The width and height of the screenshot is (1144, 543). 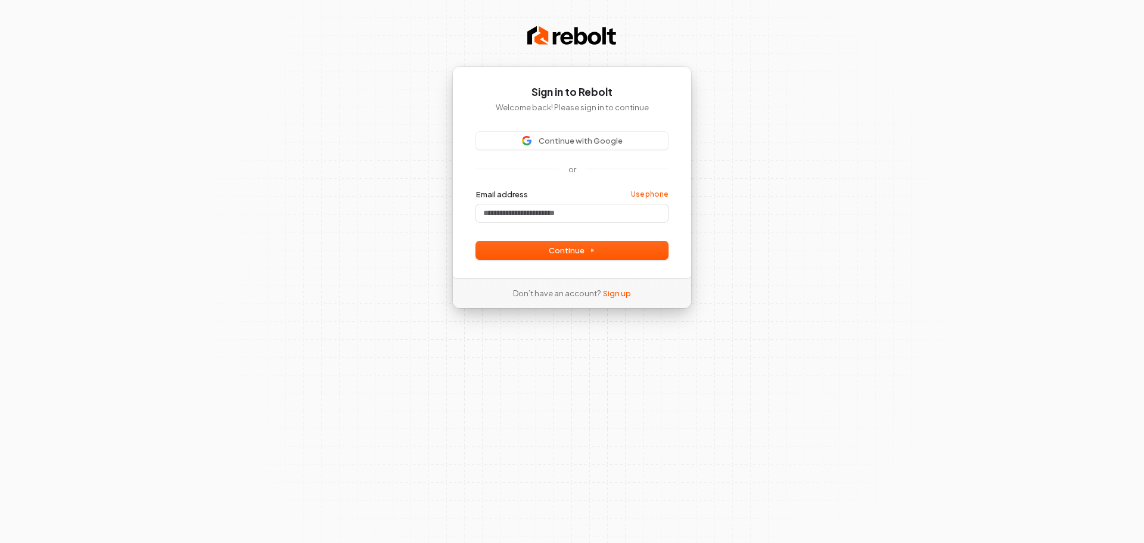 What do you see at coordinates (572, 169) in the screenshot?
I see `p: or` at bounding box center [572, 169].